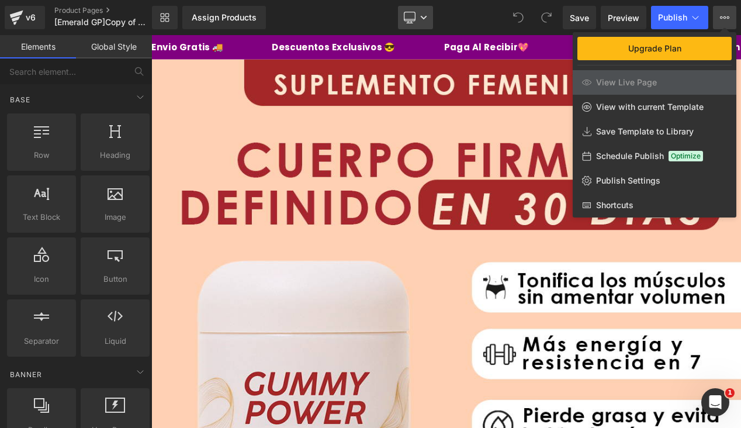 This screenshot has height=428, width=741. Describe the element at coordinates (626, 82) in the screenshot. I see `span: View Live Page` at that location.